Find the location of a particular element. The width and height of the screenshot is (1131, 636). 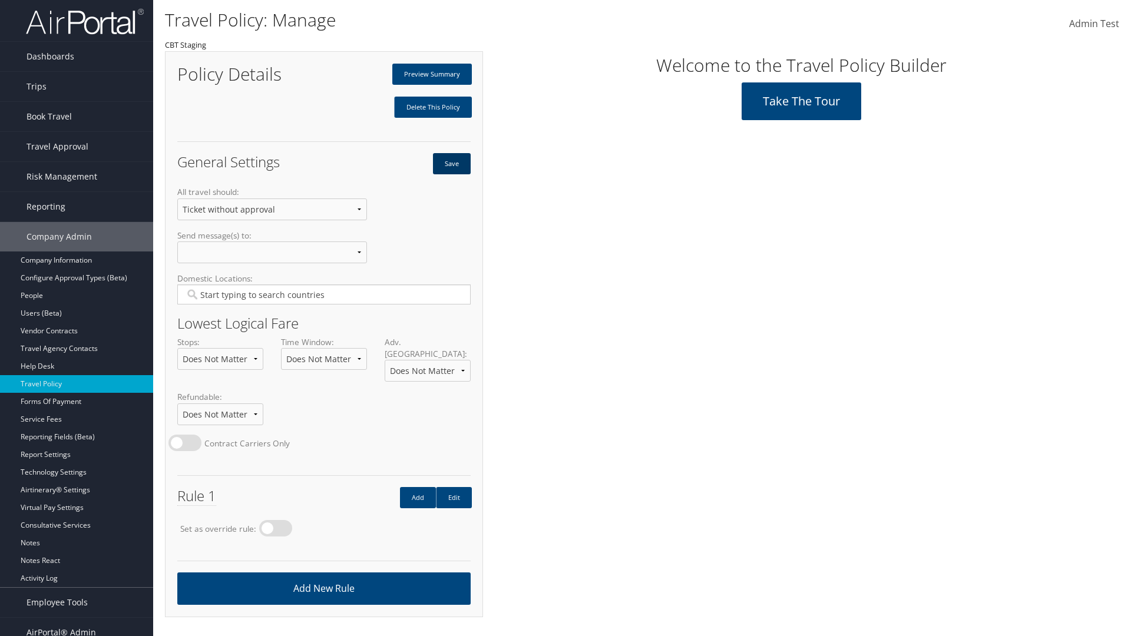

h1: Policy Details is located at coordinates (246, 74).